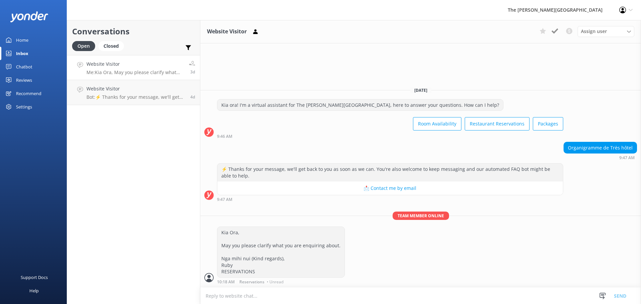  What do you see at coordinates (34, 291) in the screenshot?
I see `div: Help` at bounding box center [34, 291].